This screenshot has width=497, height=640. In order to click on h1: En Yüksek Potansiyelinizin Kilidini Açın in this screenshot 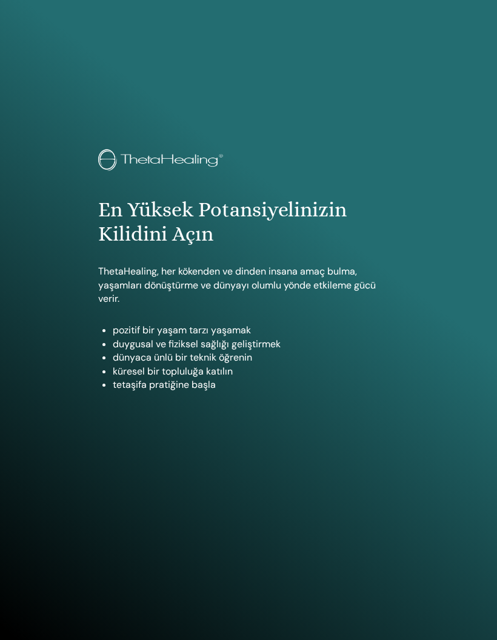, I will do `click(249, 223)`.